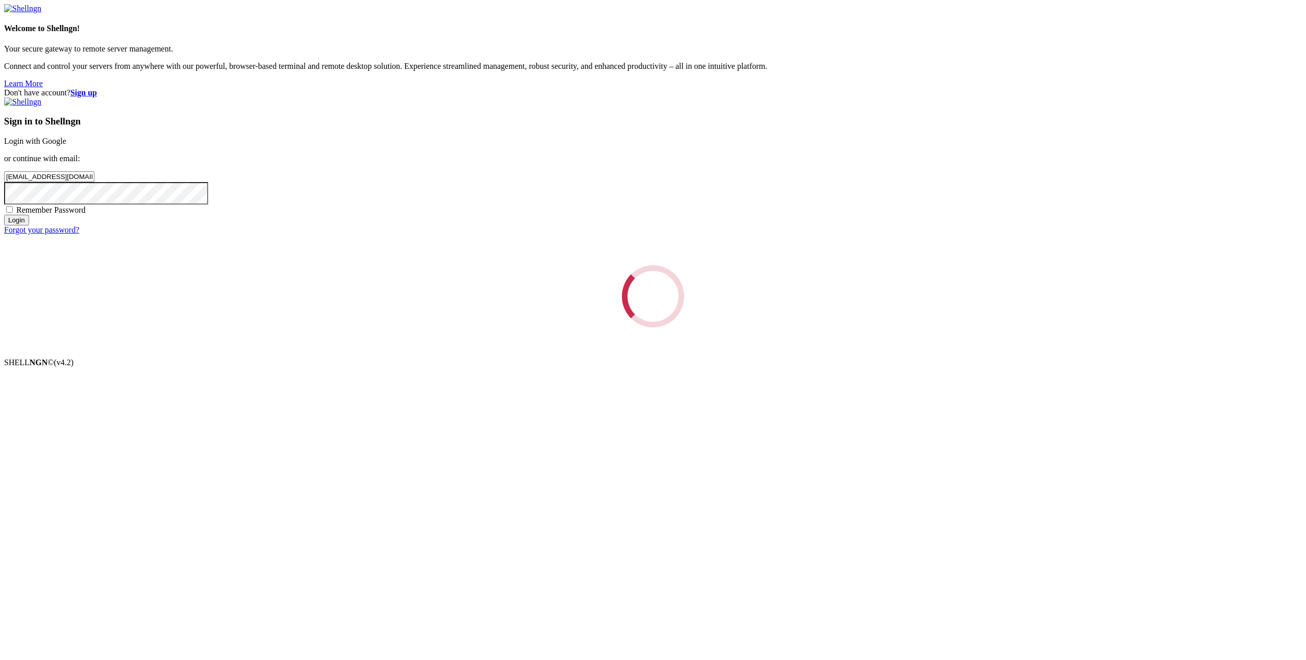 The height and width of the screenshot is (660, 1306). Describe the element at coordinates (653, 49) in the screenshot. I see `p: Your secure gateway to remote server management.` at that location.